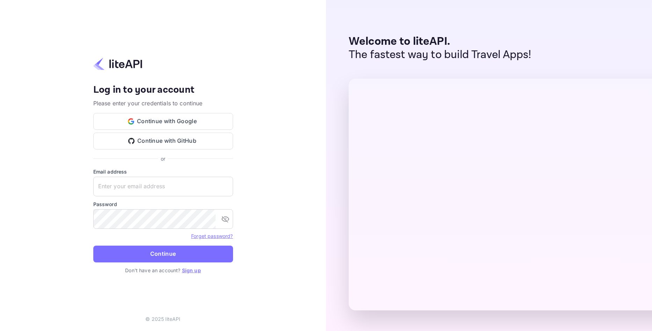  Describe the element at coordinates (163, 254) in the screenshot. I see `button: Continue` at that location.